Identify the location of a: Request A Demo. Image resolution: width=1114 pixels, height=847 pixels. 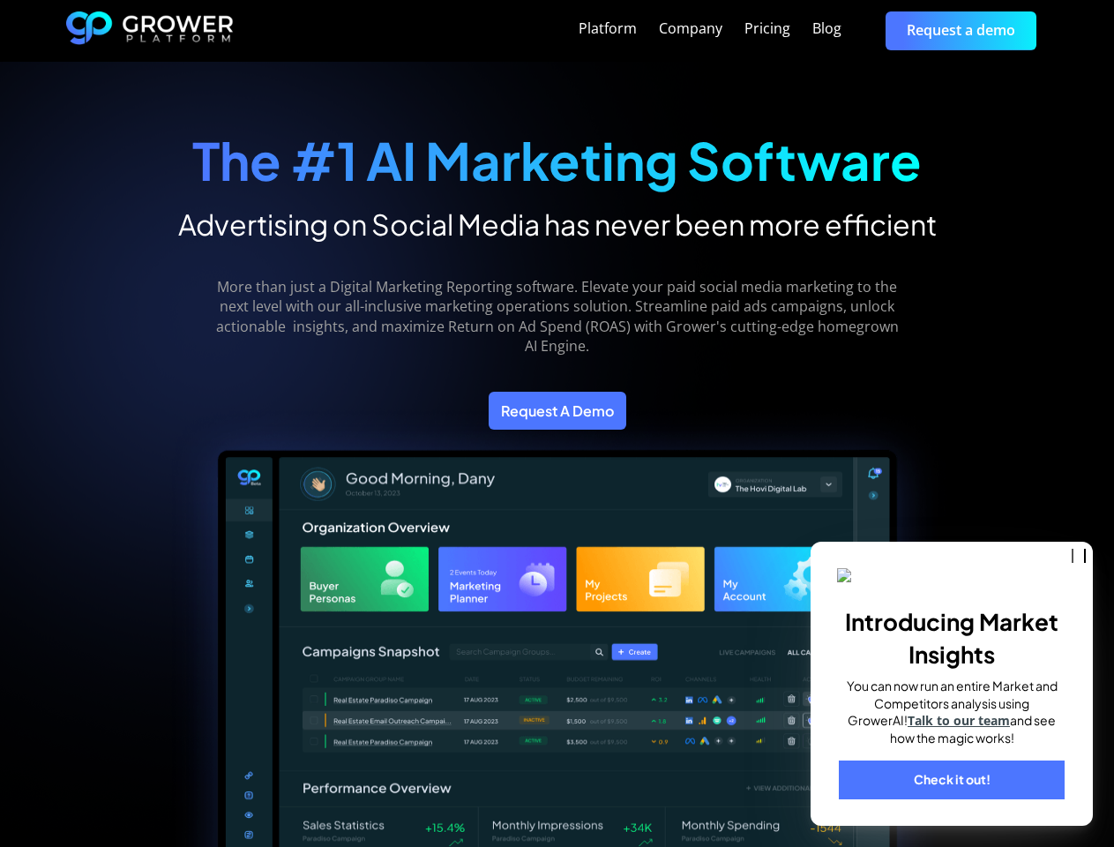
(557, 410).